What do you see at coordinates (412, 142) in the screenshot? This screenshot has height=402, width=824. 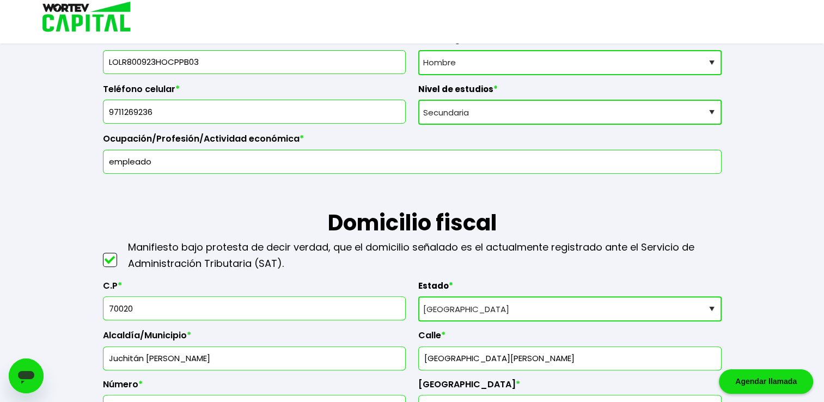 I see `label: Ocupación/Profesión/Actividad económica` at bounding box center [412, 142].